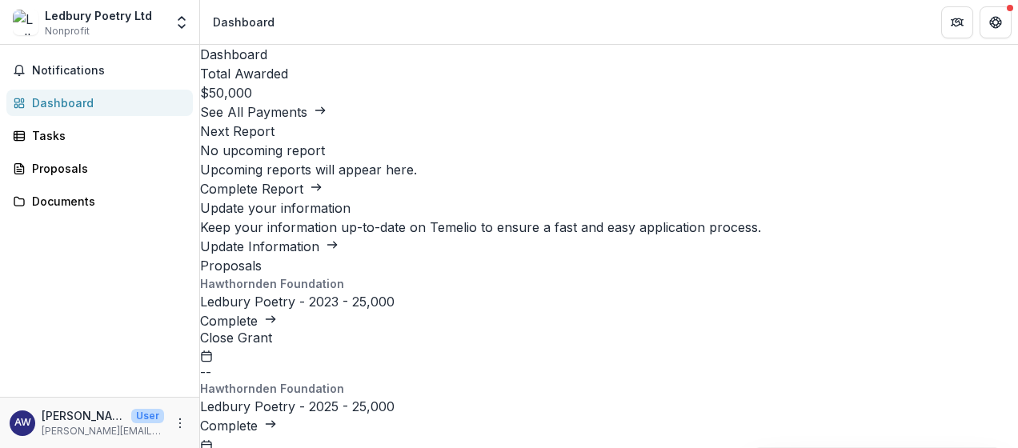  Describe the element at coordinates (99, 168) in the screenshot. I see `a: Proposals` at that location.